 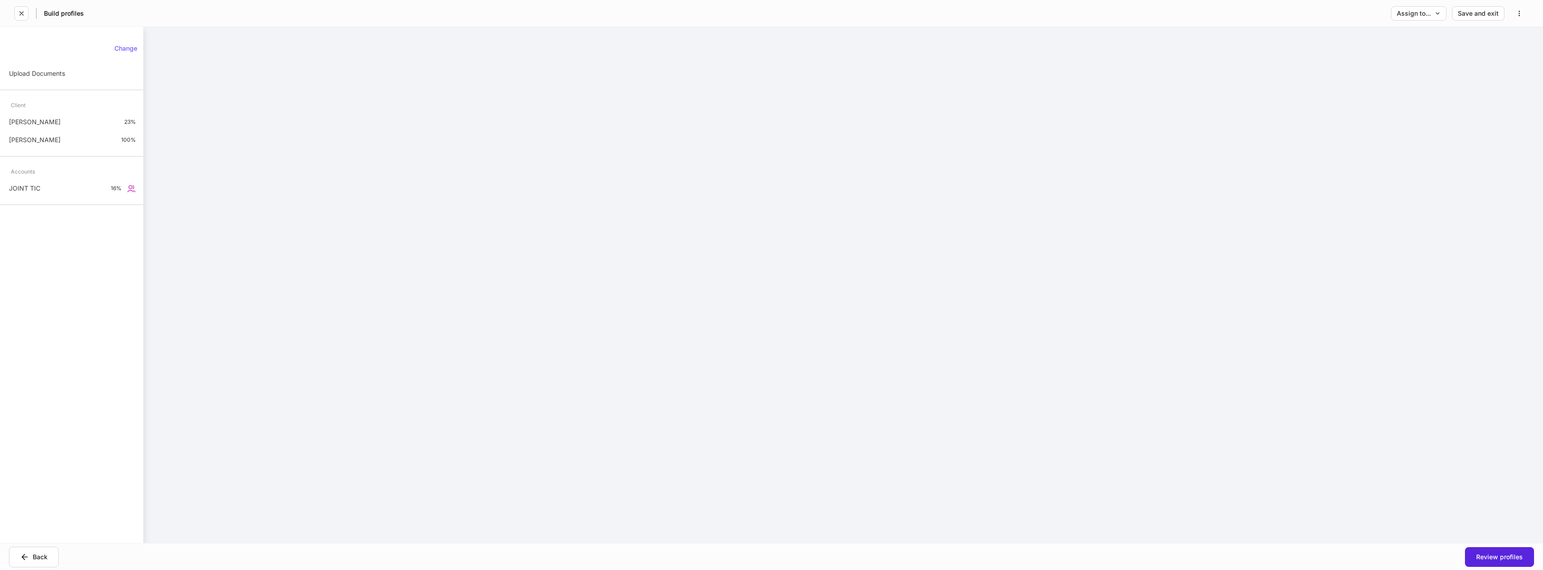 What do you see at coordinates (1419, 13) in the screenshot?
I see `button: Assign to...` at bounding box center [1419, 13].